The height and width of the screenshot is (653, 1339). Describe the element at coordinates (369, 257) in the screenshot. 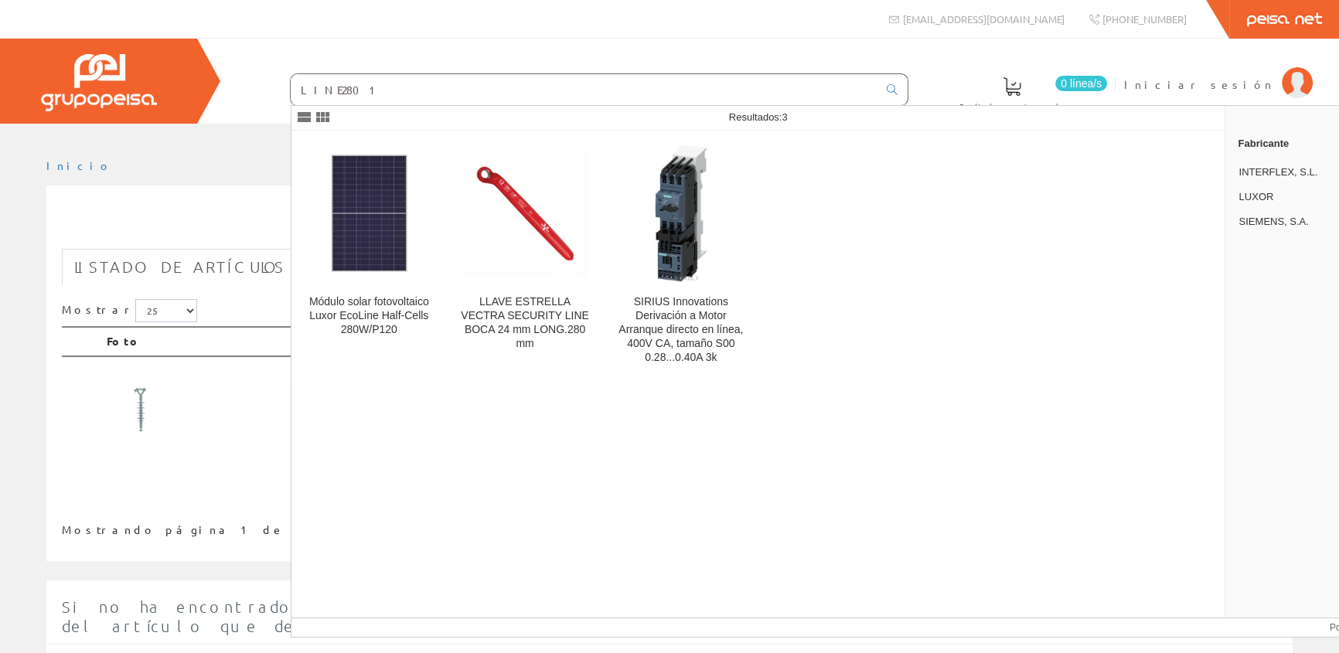

I see `a: Módulo solar fotovoltaico Luxor EcoLine Half-Cells 280W/P120 Módulo solar fotovoltaico Luxor EcoL...` at that location.